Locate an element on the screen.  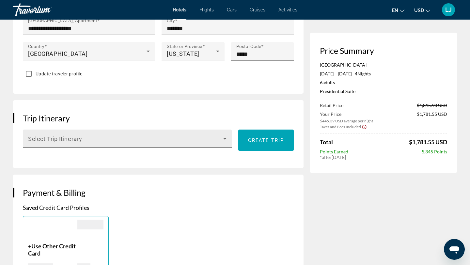
mat-label: Country is located at coordinates (36, 47).